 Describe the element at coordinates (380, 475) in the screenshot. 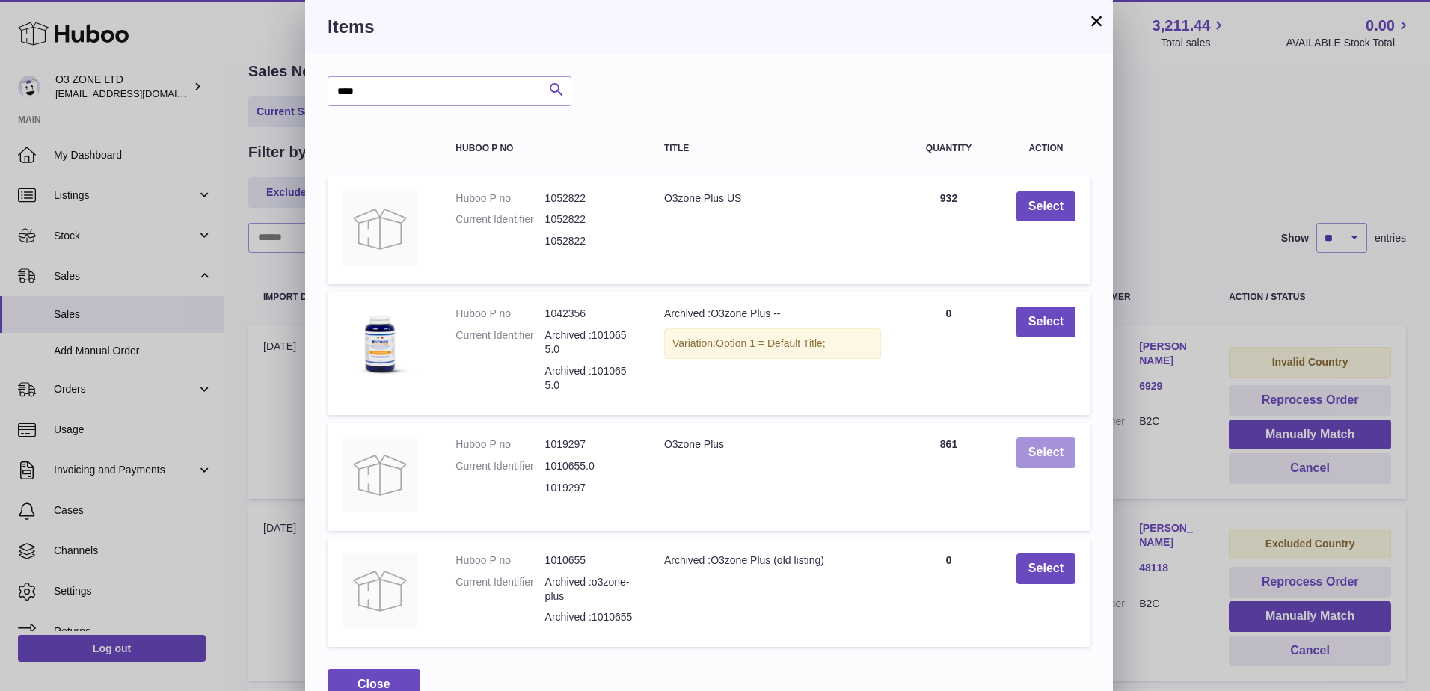

I see `img: O3zone Plus` at that location.